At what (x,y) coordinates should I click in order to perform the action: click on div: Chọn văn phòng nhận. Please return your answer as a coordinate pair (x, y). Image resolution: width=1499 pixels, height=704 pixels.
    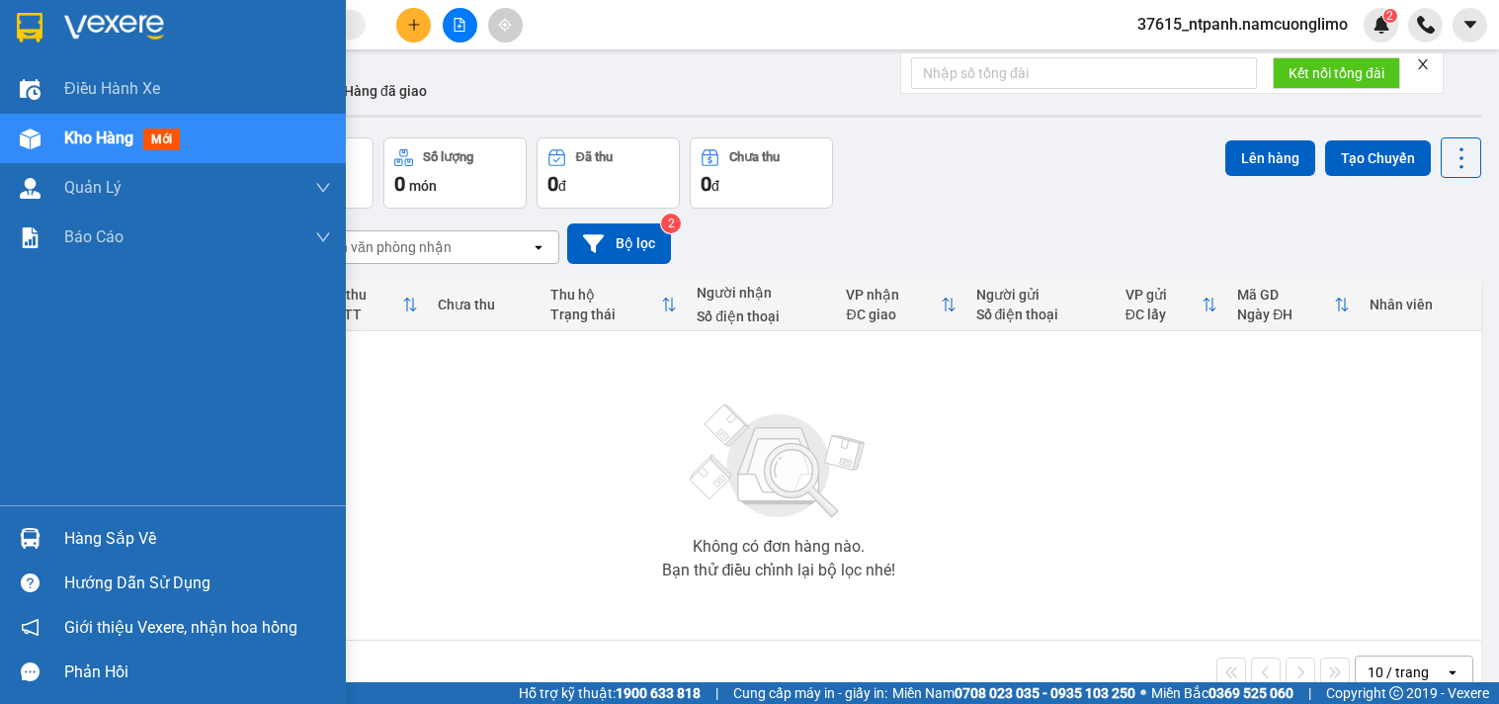
    Looking at the image, I should click on (384, 247).